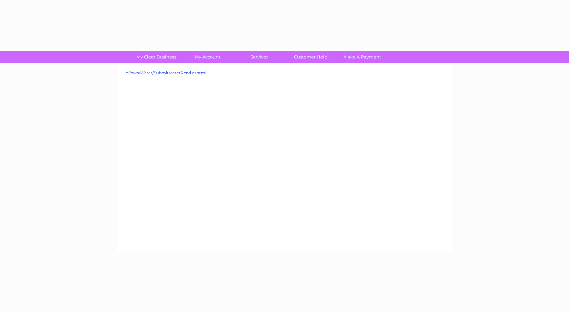 Image resolution: width=569 pixels, height=312 pixels. I want to click on a: My Account, so click(208, 57).